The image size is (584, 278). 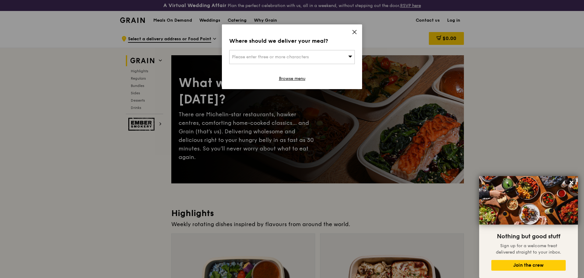 I want to click on button: Join the crew, so click(x=529, y=265).